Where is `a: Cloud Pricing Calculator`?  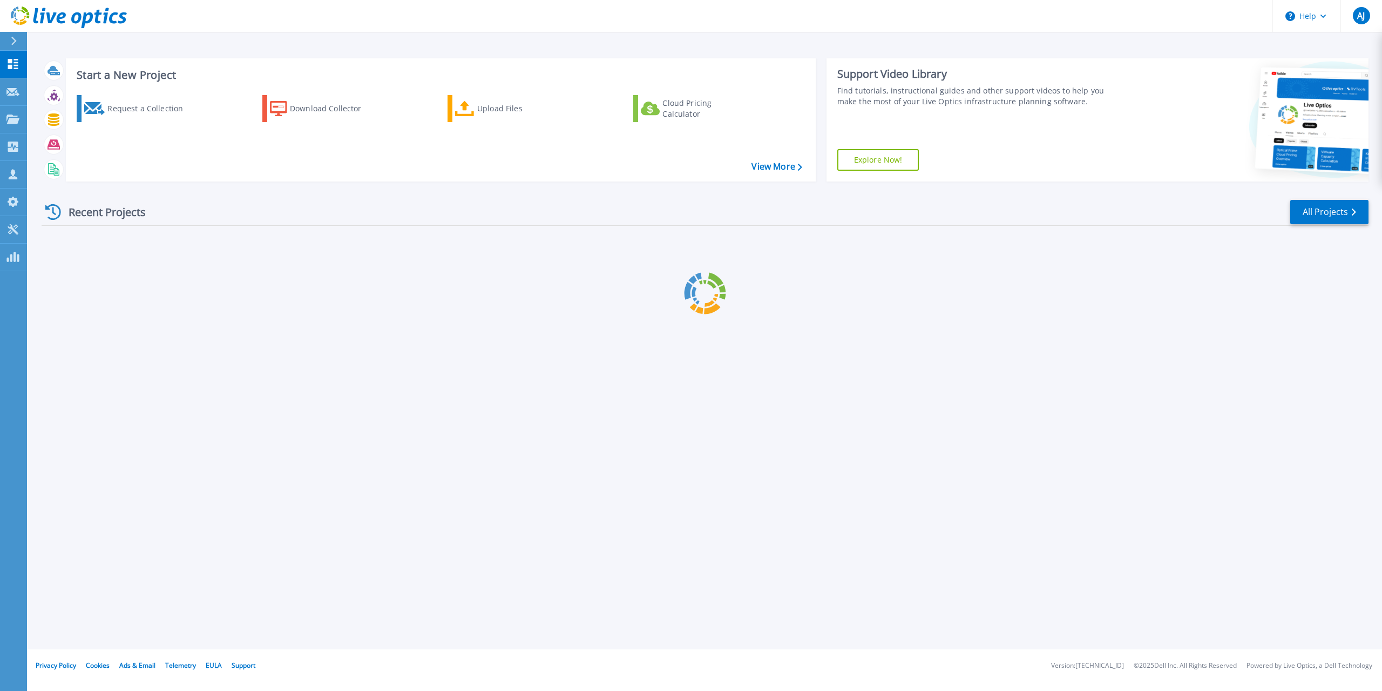 a: Cloud Pricing Calculator is located at coordinates (693, 109).